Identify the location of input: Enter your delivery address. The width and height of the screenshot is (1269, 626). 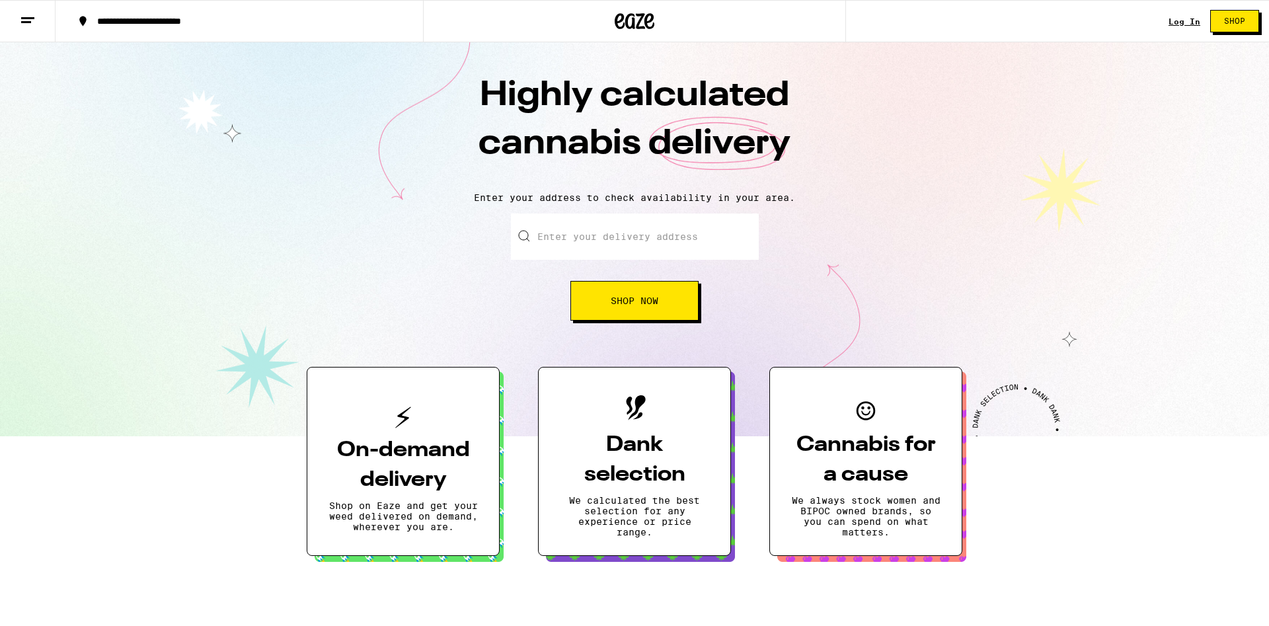
(635, 237).